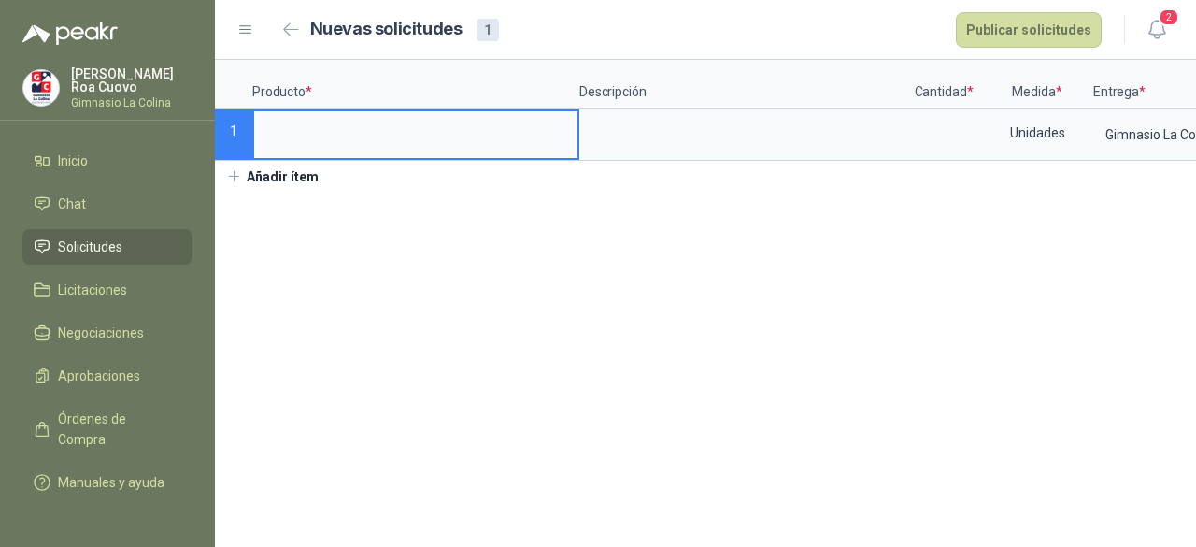  I want to click on button: 2, so click(1157, 30).